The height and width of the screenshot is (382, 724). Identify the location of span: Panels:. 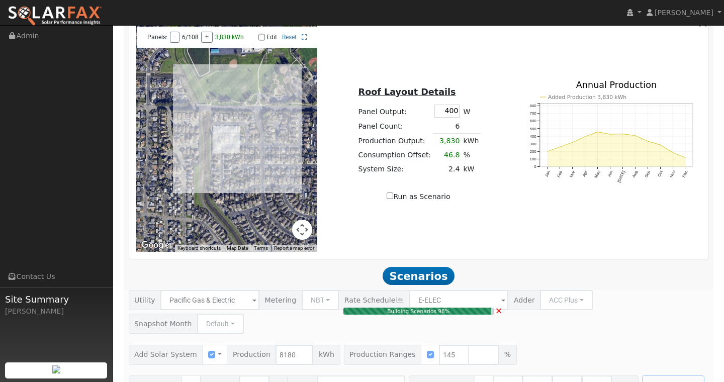
(157, 37).